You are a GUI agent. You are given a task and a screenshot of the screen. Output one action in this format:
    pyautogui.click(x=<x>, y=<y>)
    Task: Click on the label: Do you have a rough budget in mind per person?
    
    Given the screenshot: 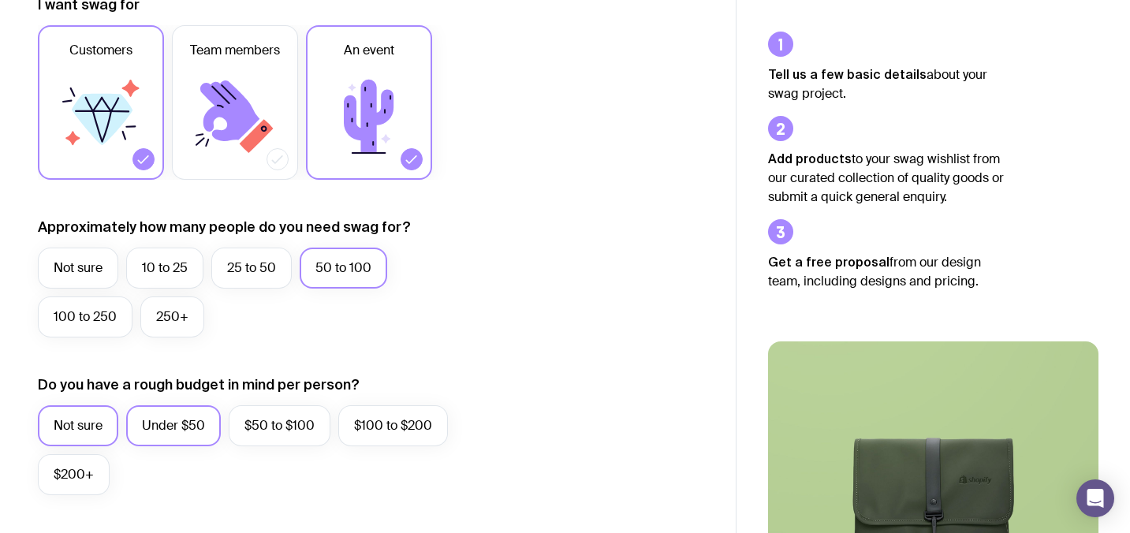 What is the action you would take?
    pyautogui.click(x=199, y=385)
    